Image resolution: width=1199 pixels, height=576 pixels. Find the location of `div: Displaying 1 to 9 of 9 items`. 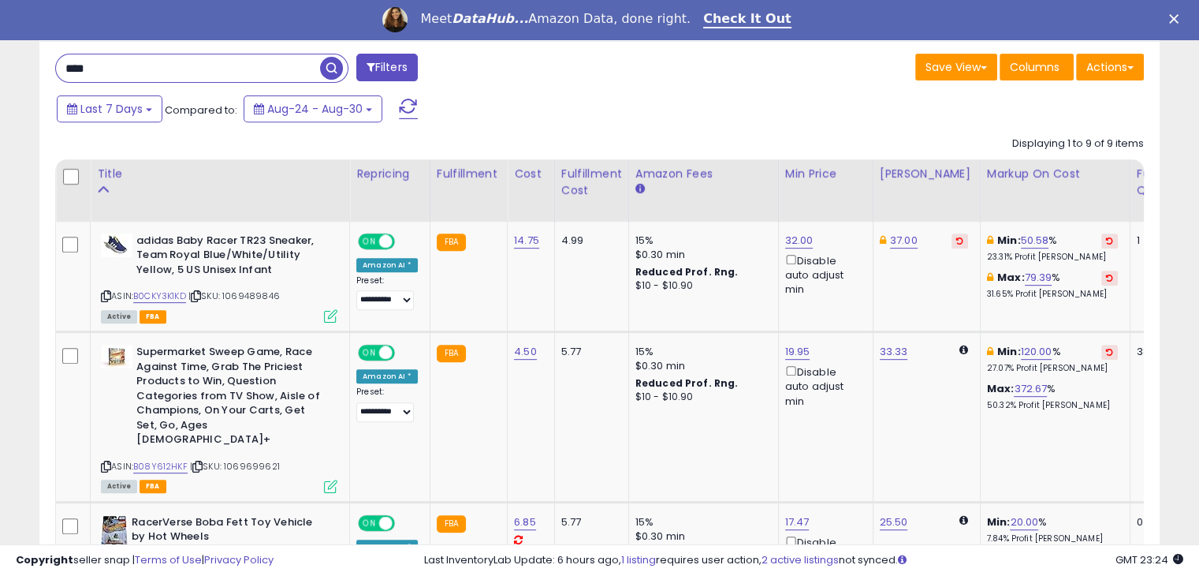

div: Displaying 1 to 9 of 9 items is located at coordinates (1078, 144).